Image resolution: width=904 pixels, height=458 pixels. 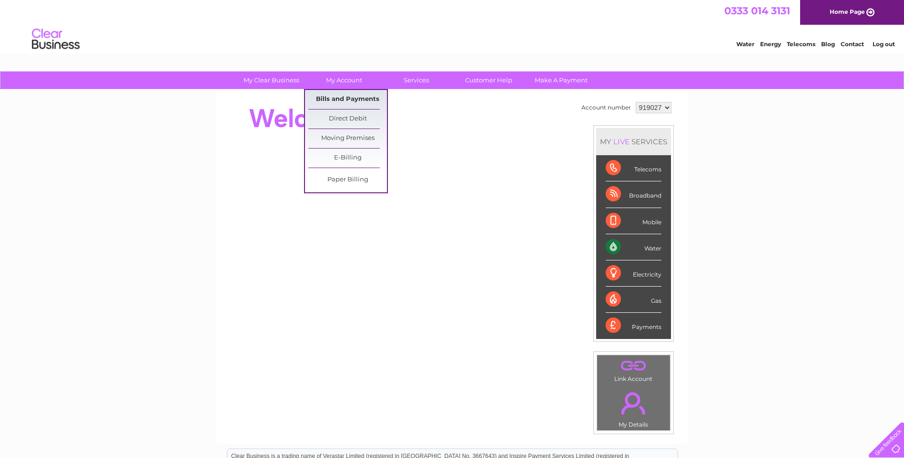 What do you see at coordinates (757, 10) in the screenshot?
I see `a: 0333 014 3131` at bounding box center [757, 10].